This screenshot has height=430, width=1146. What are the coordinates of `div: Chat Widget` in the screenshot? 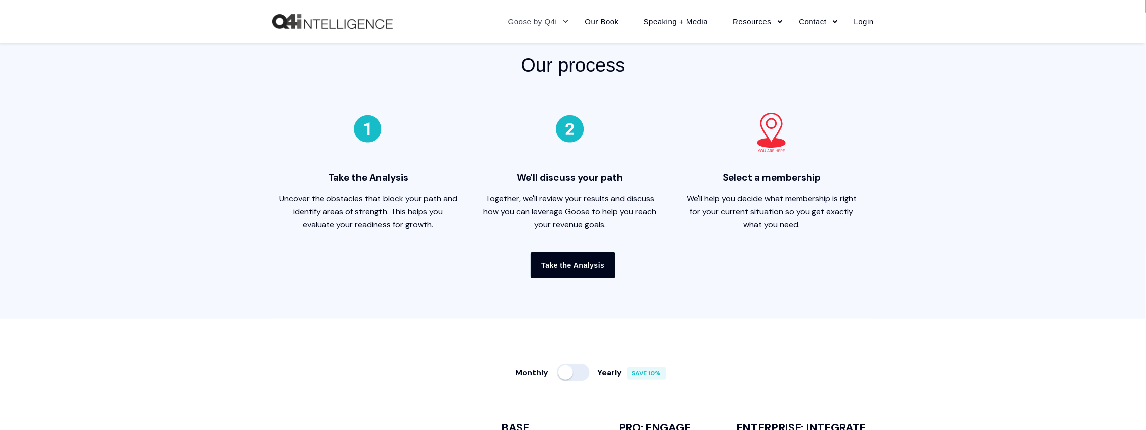 It's located at (1121, 406).